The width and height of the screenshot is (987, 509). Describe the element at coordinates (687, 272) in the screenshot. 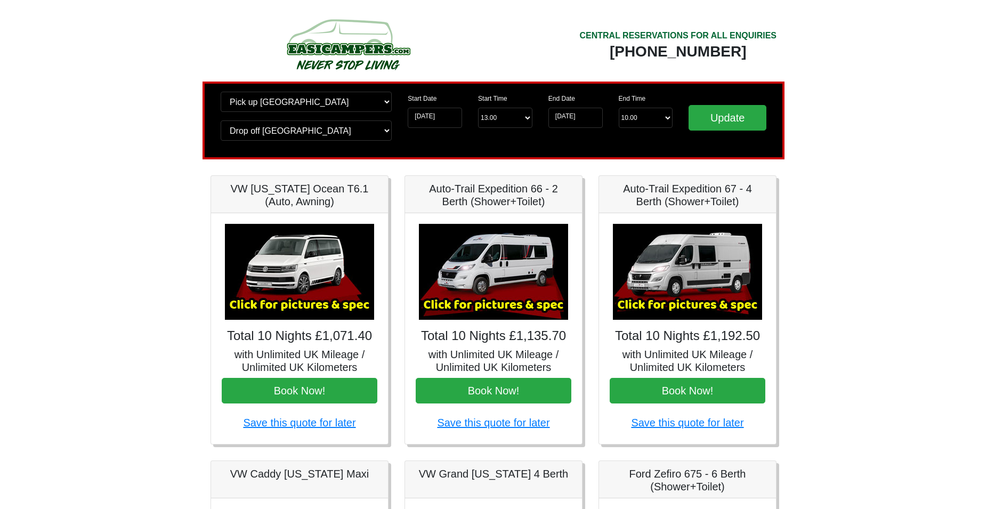

I see `img: Auto-Trail Expedition 67 - 4 Berth (Shower+Toilet)` at that location.